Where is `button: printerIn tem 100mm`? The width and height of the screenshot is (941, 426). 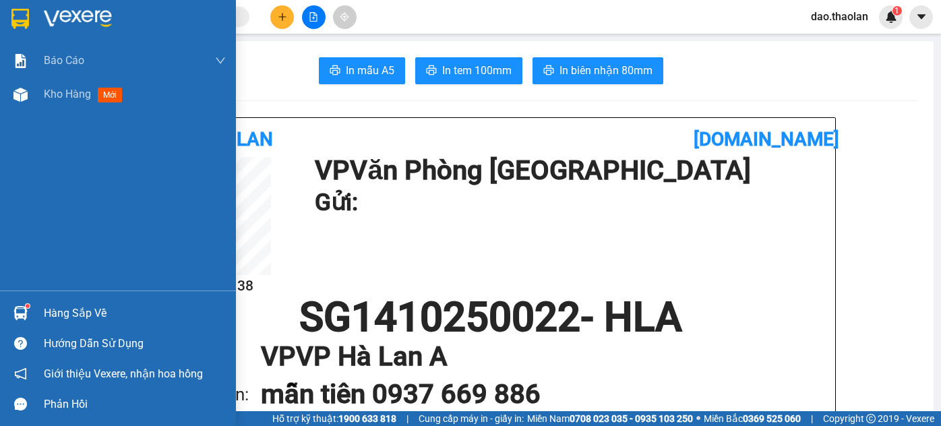 button: printerIn tem 100mm is located at coordinates (468, 71).